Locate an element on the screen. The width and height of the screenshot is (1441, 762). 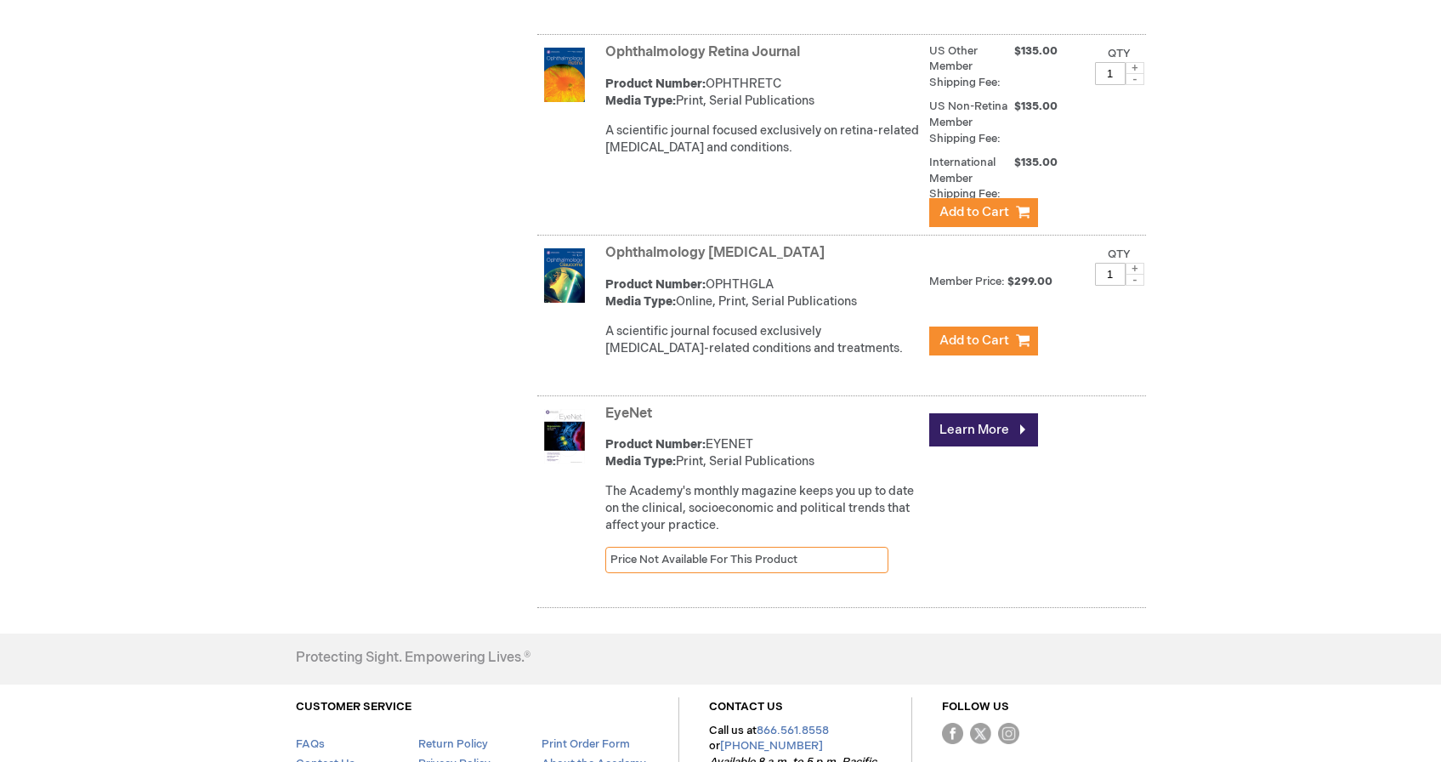
a: FOLLOW US is located at coordinates (975, 706).